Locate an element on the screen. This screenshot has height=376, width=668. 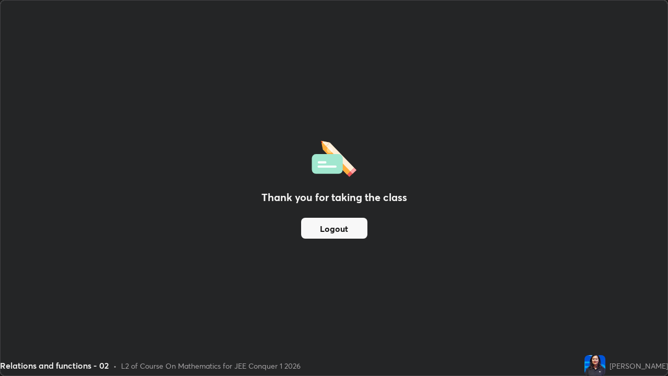
h2: Thank you for taking the class is located at coordinates (334, 197).